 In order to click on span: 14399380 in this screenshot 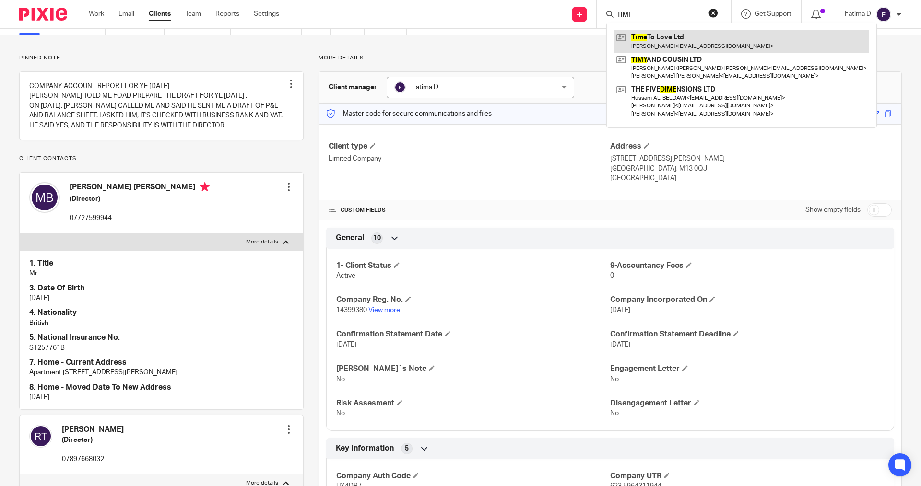, I will do `click(352, 310)`.